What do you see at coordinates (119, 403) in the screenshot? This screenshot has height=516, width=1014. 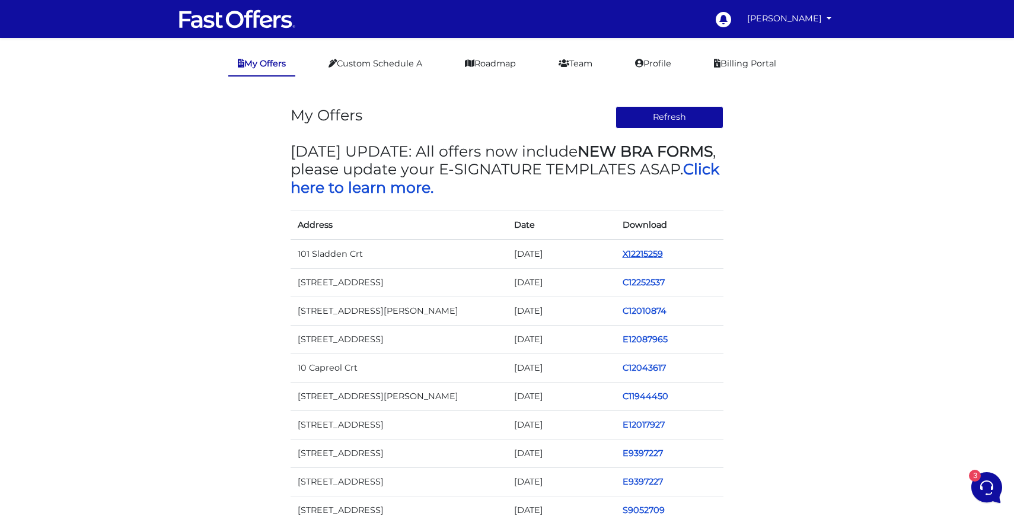 I see `p: Messages` at bounding box center [119, 403].